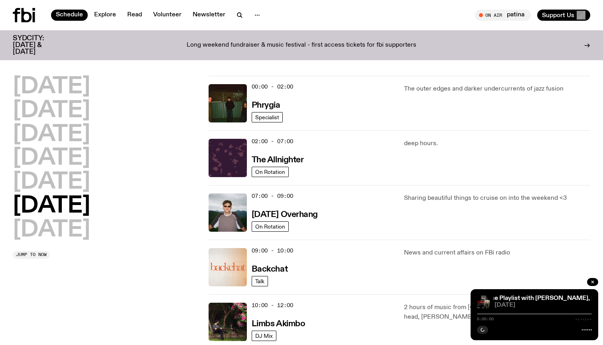 The height and width of the screenshot is (345, 603). What do you see at coordinates (267, 117) in the screenshot?
I see `span: Specialist` at bounding box center [267, 117].